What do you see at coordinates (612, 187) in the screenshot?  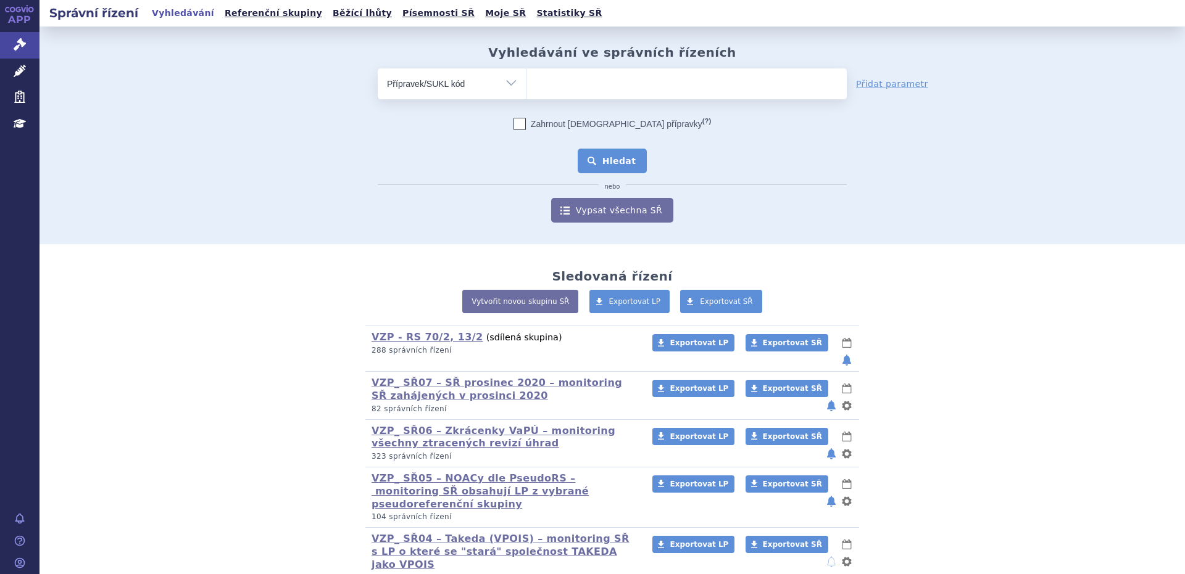 I see `i: nebo` at bounding box center [612, 187].